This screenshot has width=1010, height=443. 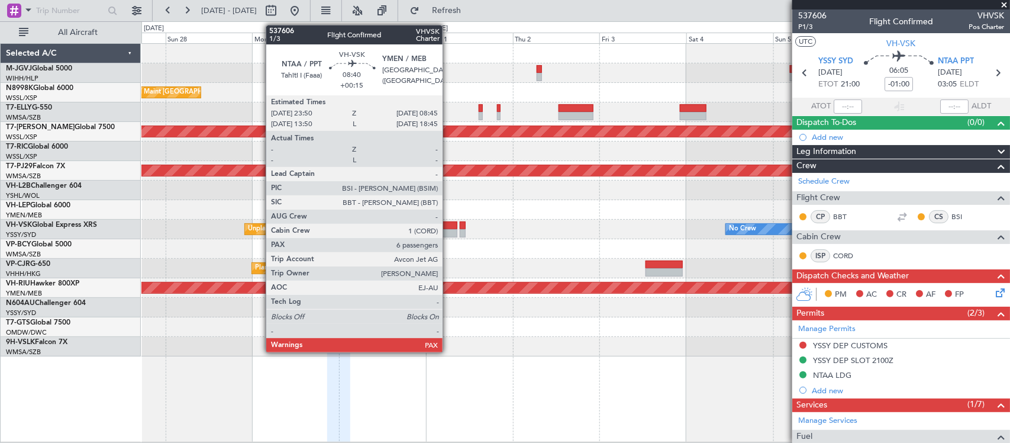 I want to click on div: Sun 5, so click(x=817, y=38).